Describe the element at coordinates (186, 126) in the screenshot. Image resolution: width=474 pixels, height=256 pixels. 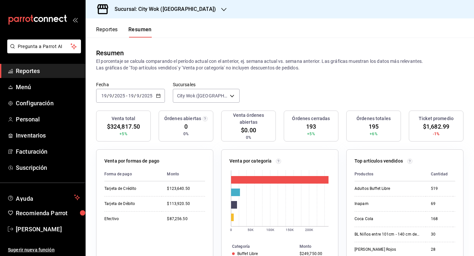
I see `span: 0` at that location.